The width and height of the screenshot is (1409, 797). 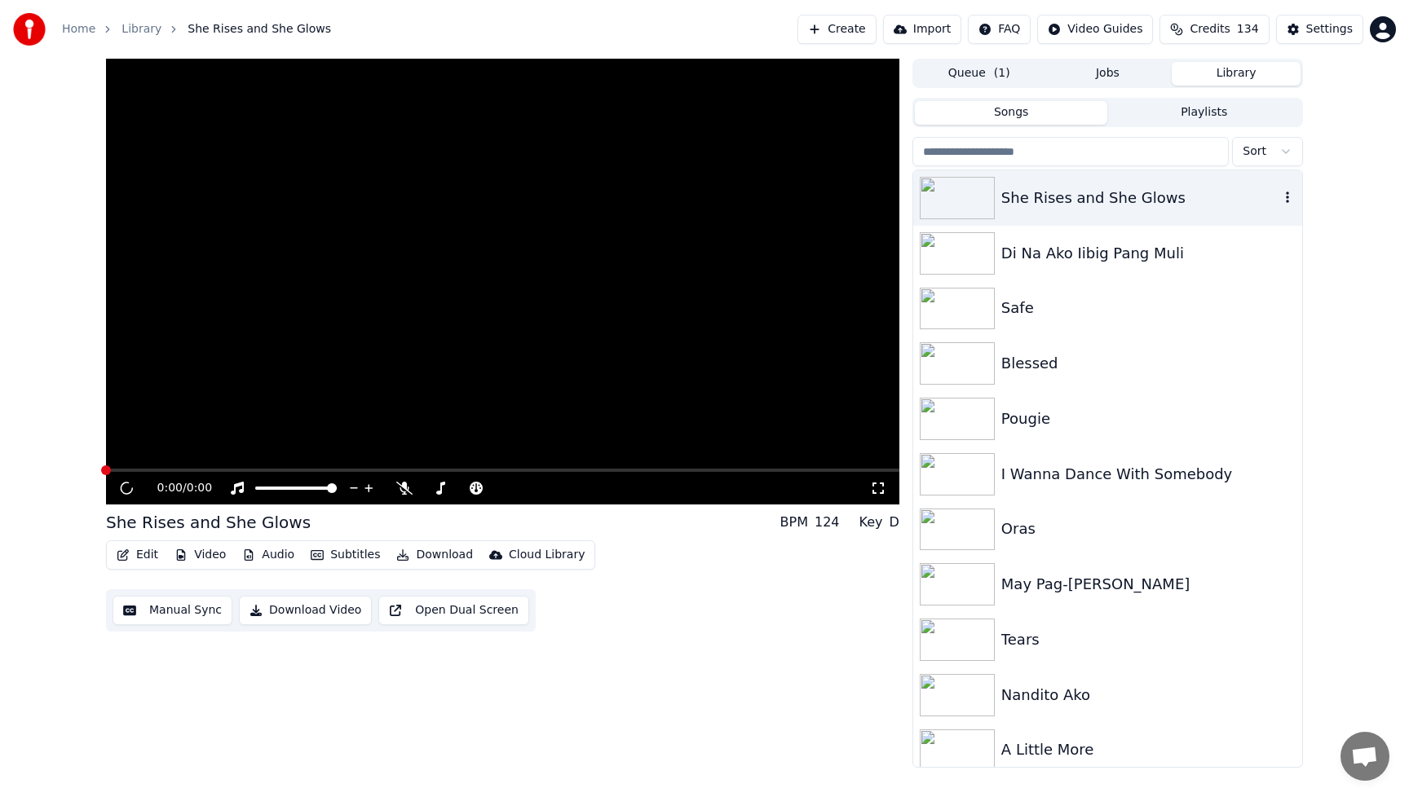 I want to click on span: She Rises and She Glows, so click(x=259, y=29).